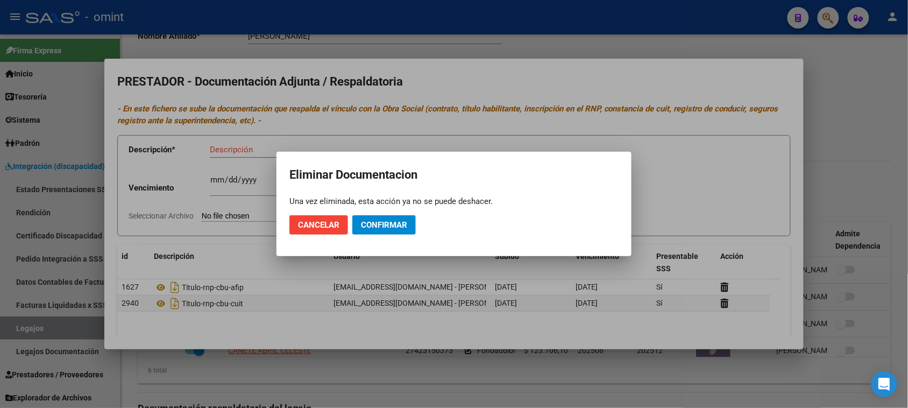  Describe the element at coordinates (454, 175) in the screenshot. I see `h2: Eliminar Documentacion` at that location.